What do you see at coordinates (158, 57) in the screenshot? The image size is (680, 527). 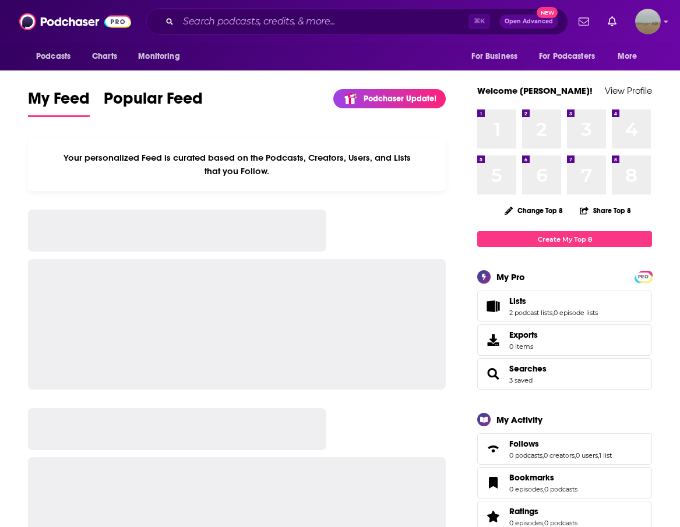 I see `span: Monitoring` at bounding box center [158, 57].